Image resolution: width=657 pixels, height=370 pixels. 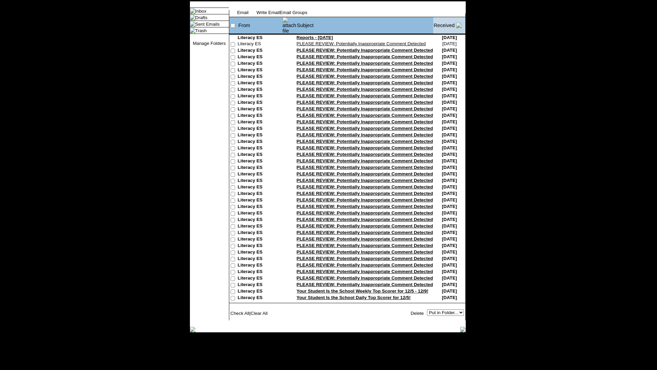 I want to click on a: From, so click(x=244, y=25).